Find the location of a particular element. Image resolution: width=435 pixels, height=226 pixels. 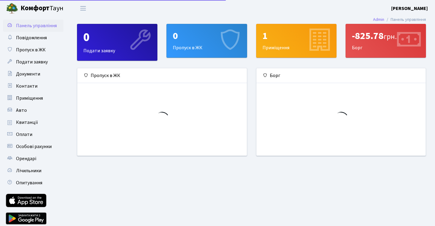

span: Пропуск в ЖК is located at coordinates (31, 50).